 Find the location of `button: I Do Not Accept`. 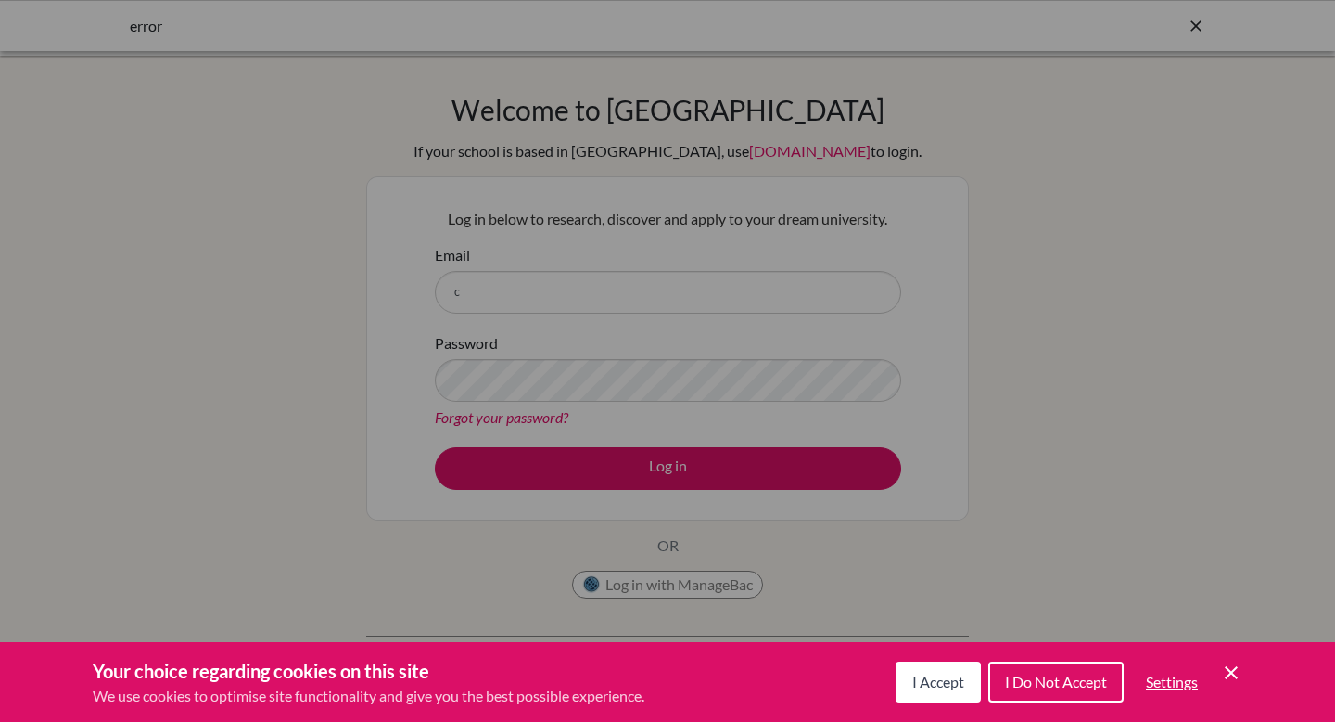

button: I Do Not Accept is located at coordinates (1056, 682).